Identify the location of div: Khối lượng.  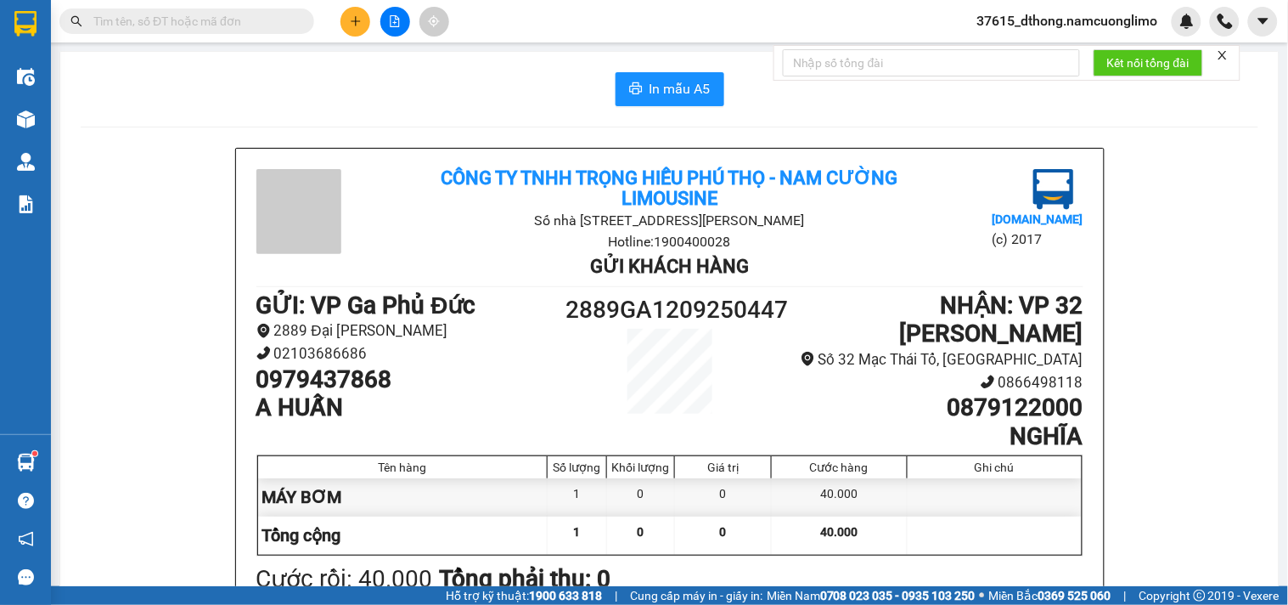
(640, 467).